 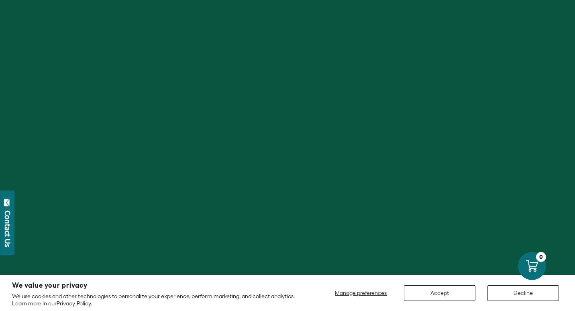 What do you see at coordinates (541, 257) in the screenshot?
I see `div: 0` at bounding box center [541, 257].